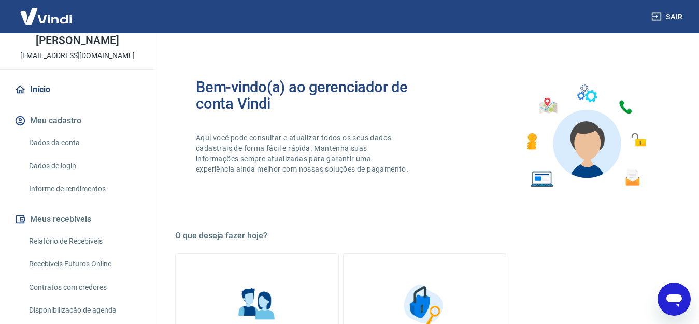 This screenshot has width=699, height=324. What do you see at coordinates (83, 264) in the screenshot?
I see `a: Recebíveis Futuros Online` at bounding box center [83, 264].